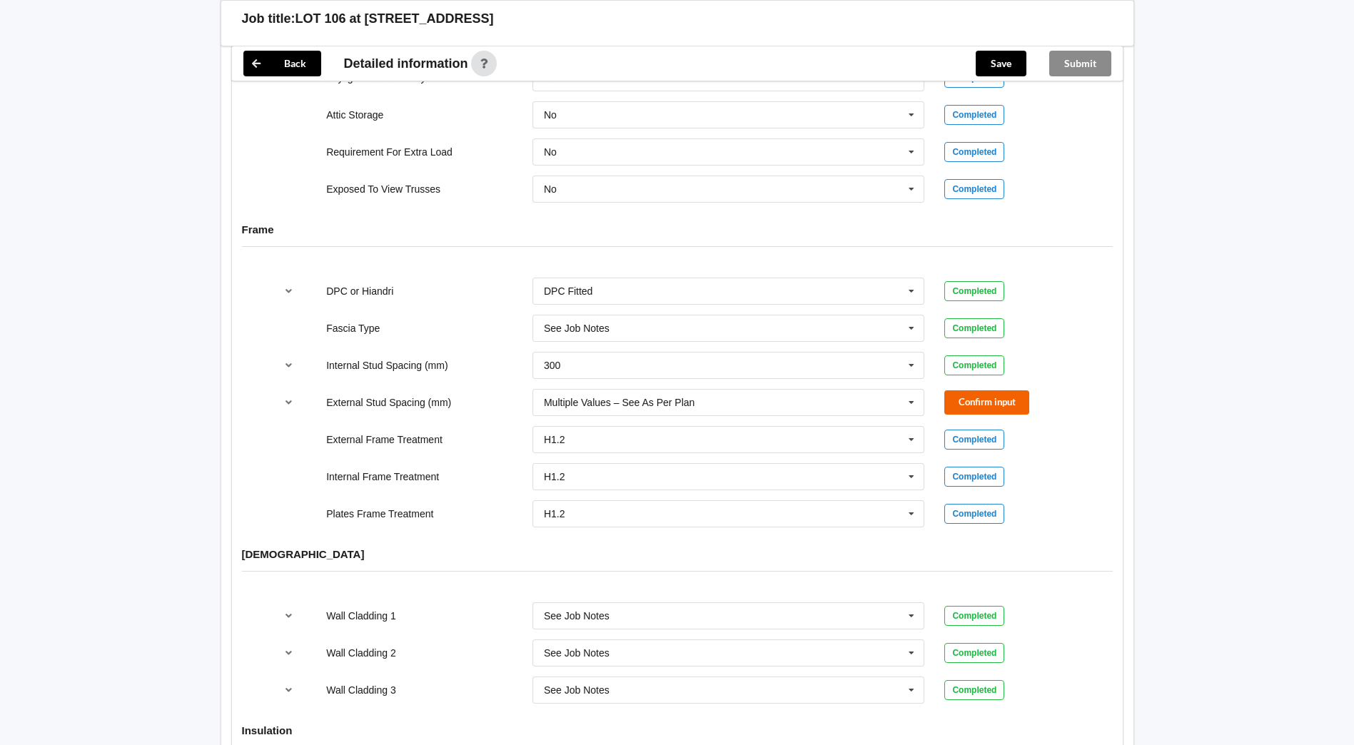  Describe the element at coordinates (406, 64) in the screenshot. I see `span: Detailed information` at that location.